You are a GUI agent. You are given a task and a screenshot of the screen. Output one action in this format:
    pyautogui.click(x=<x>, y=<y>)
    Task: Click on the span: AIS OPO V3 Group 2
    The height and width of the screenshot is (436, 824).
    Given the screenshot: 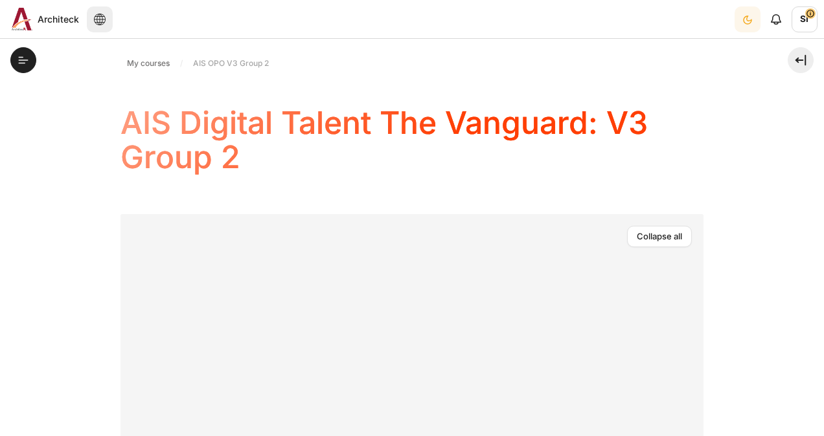 What is the action you would take?
    pyautogui.click(x=231, y=63)
    